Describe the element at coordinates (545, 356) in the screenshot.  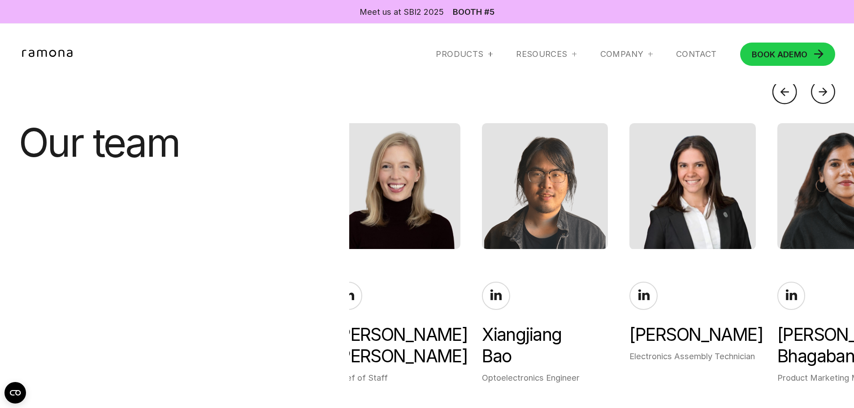
I see `span: Bao` at that location.